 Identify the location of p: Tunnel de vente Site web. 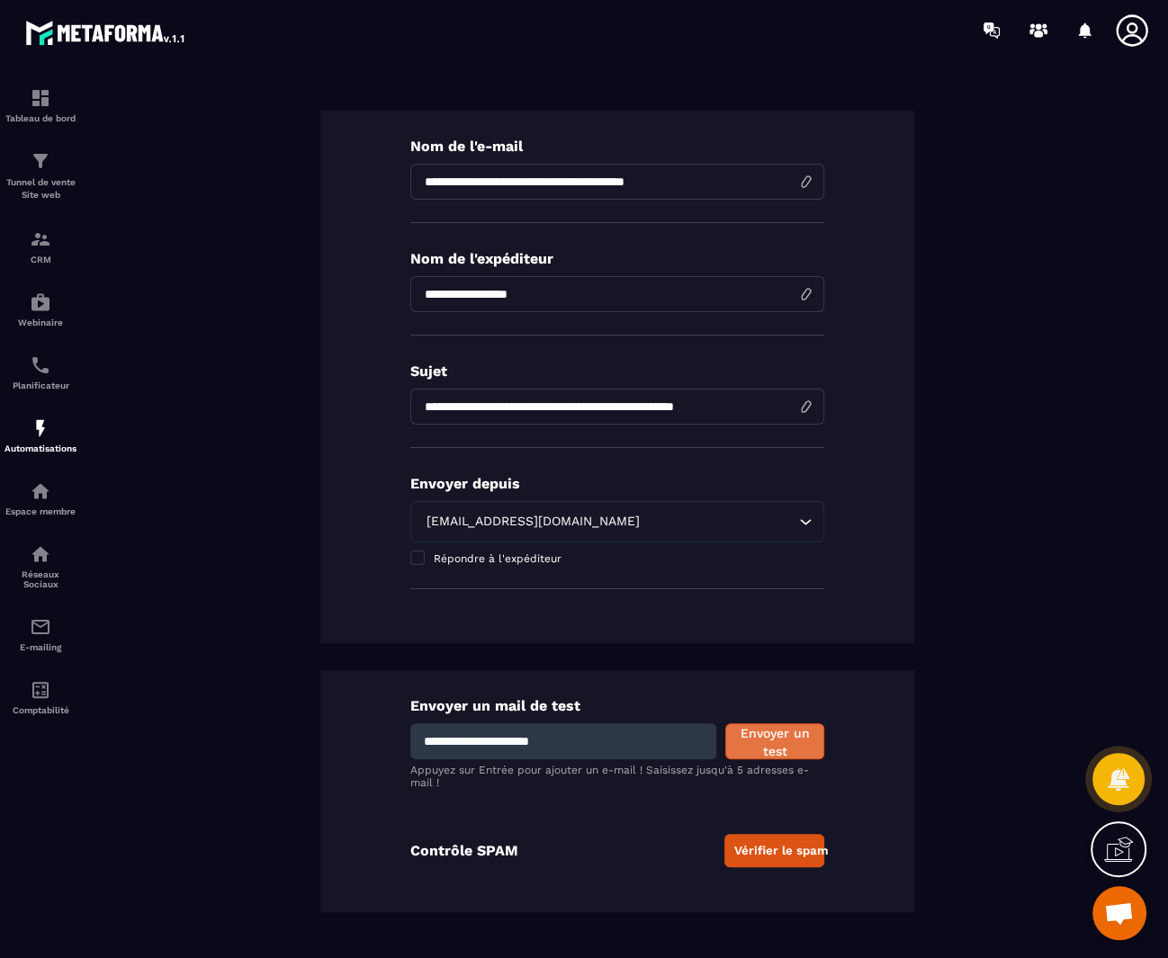
(40, 189).